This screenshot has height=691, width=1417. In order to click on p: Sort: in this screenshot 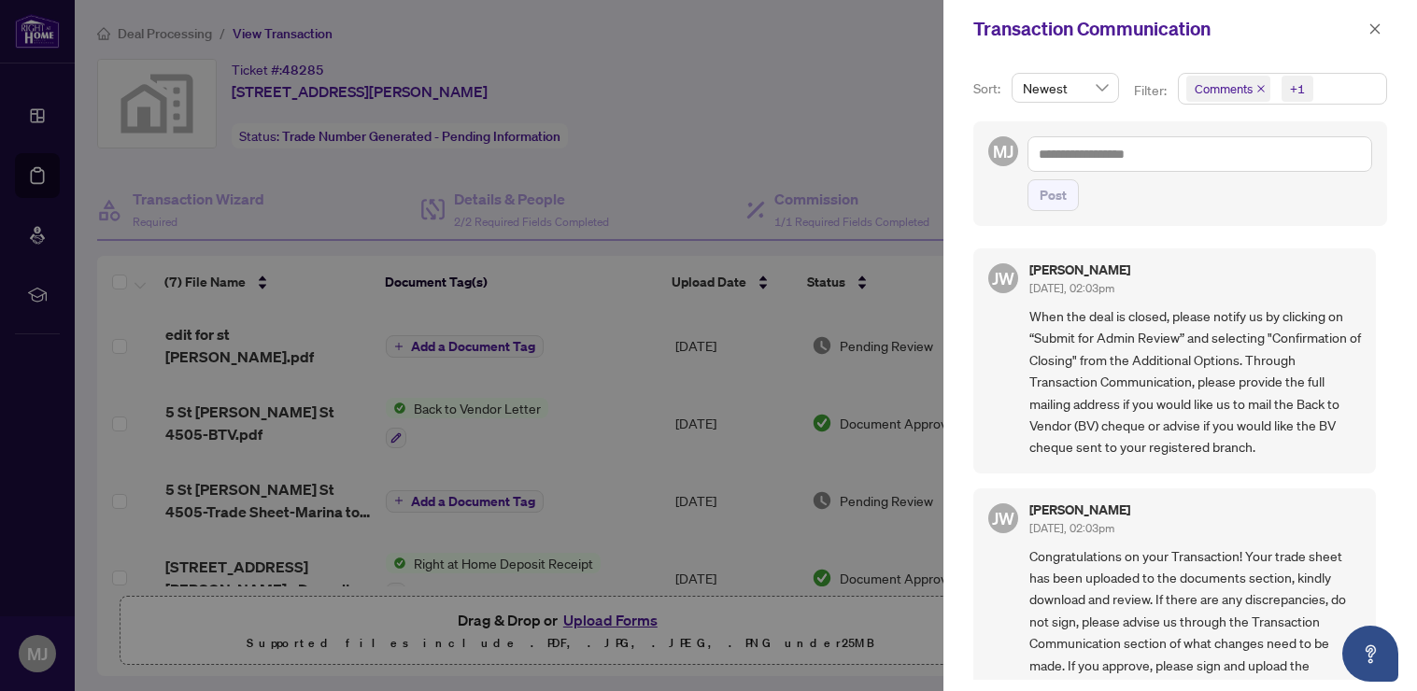, I will do `click(988, 89)`.